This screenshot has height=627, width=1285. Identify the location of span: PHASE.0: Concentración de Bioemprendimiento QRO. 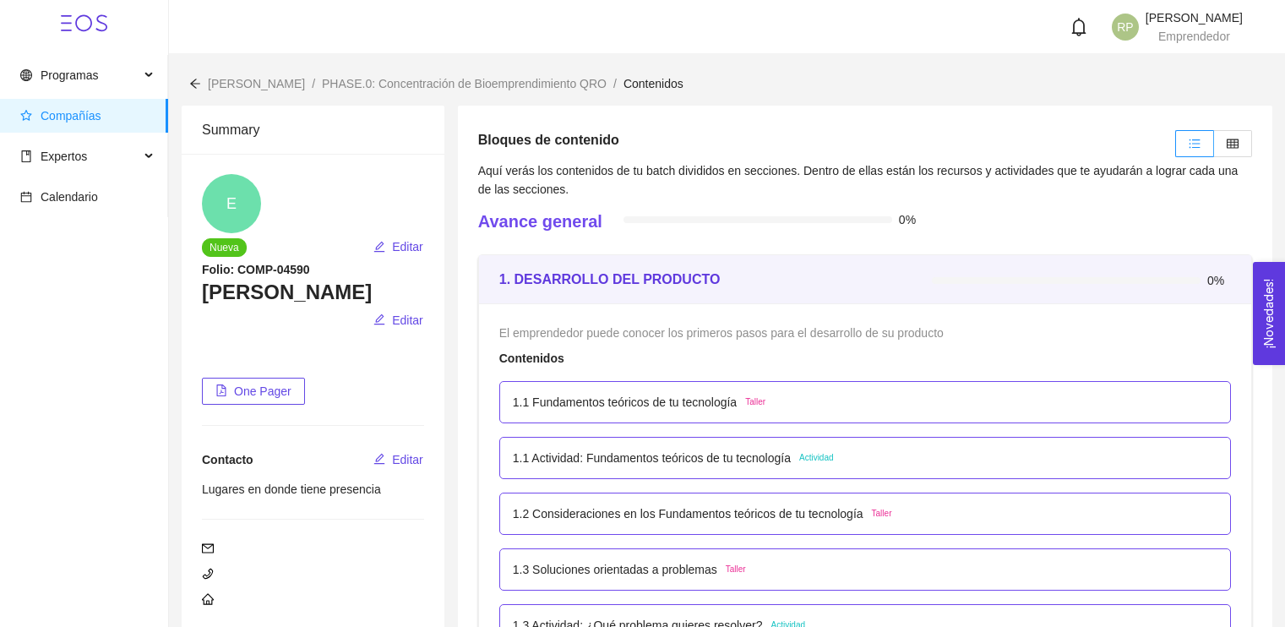
(464, 84).